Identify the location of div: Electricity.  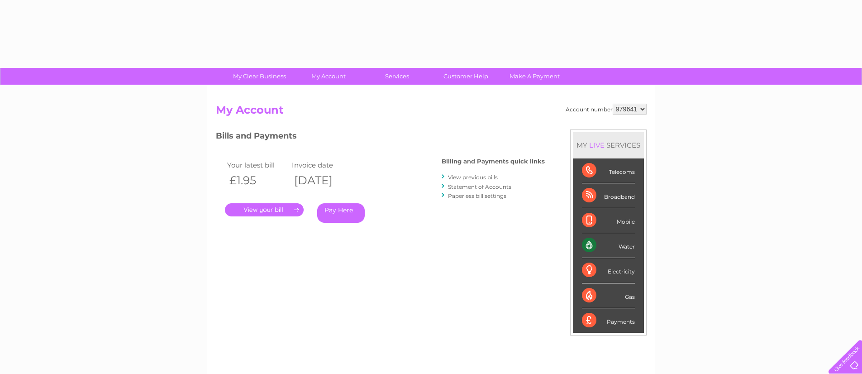
(608, 270).